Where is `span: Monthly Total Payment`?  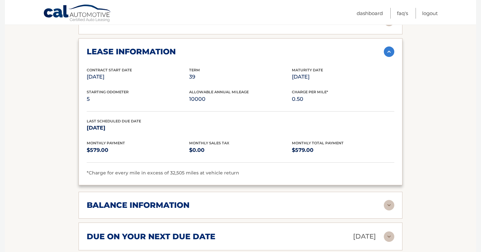
span: Monthly Total Payment is located at coordinates (317, 143).